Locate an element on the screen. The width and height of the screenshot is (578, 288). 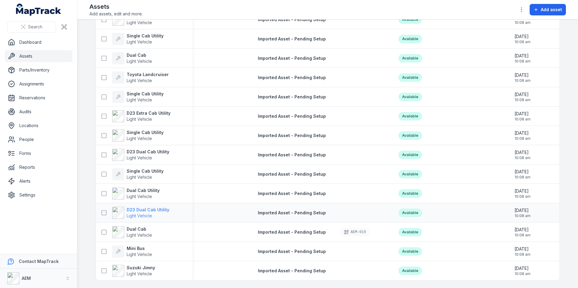
span: Search is located at coordinates (35, 27).